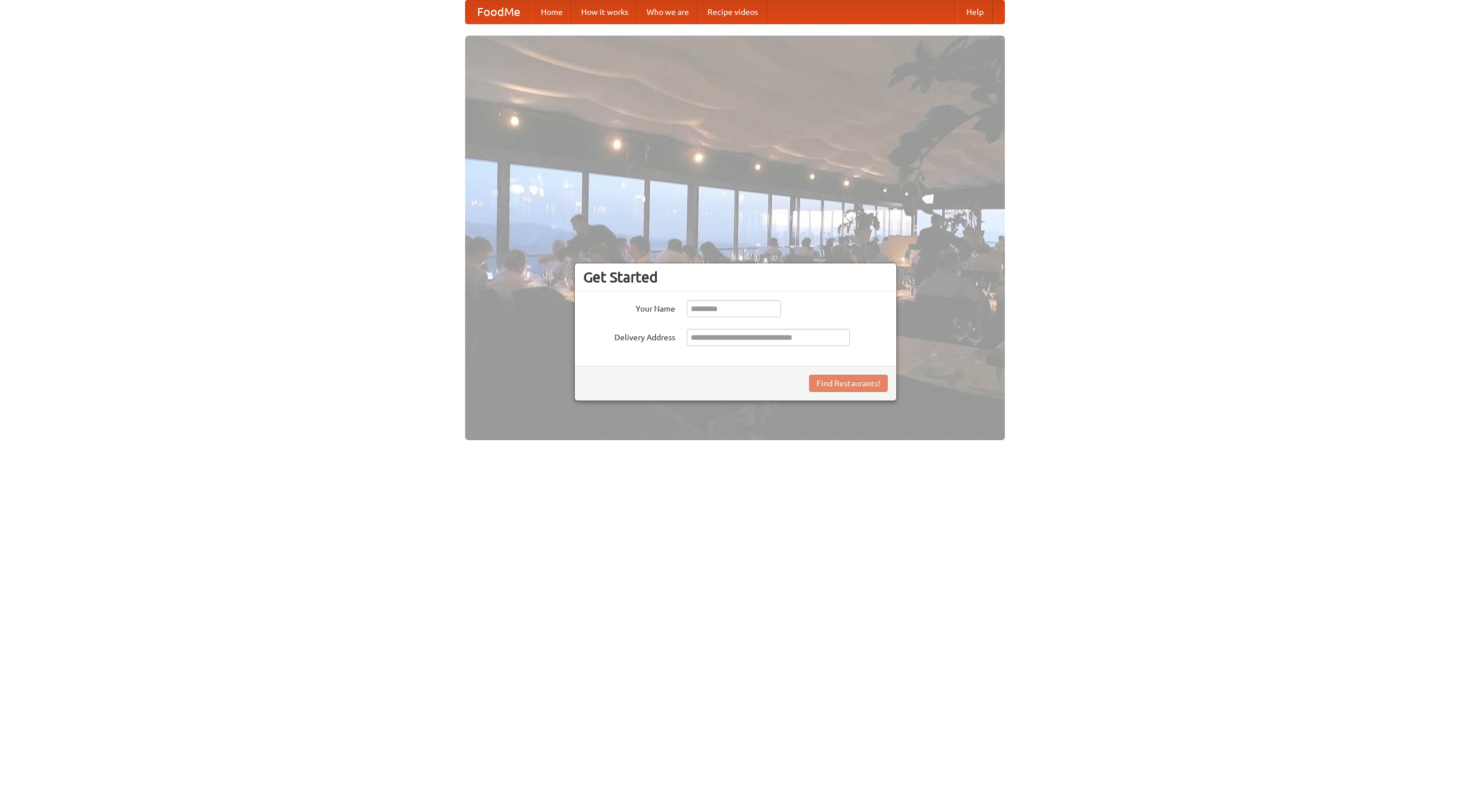 The width and height of the screenshot is (1470, 812). Describe the element at coordinates (605, 12) in the screenshot. I see `a: How it works` at that location.